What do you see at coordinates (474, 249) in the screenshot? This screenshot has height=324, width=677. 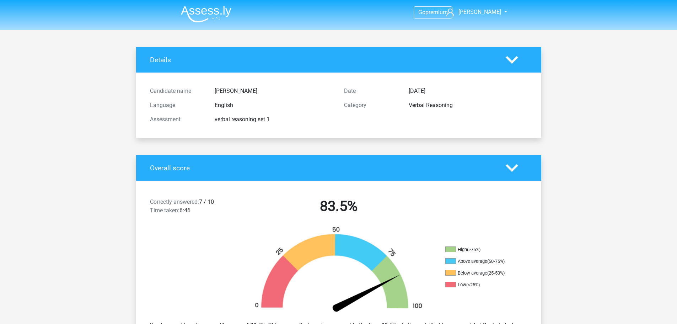 I see `div: (>75%)` at bounding box center [474, 249].